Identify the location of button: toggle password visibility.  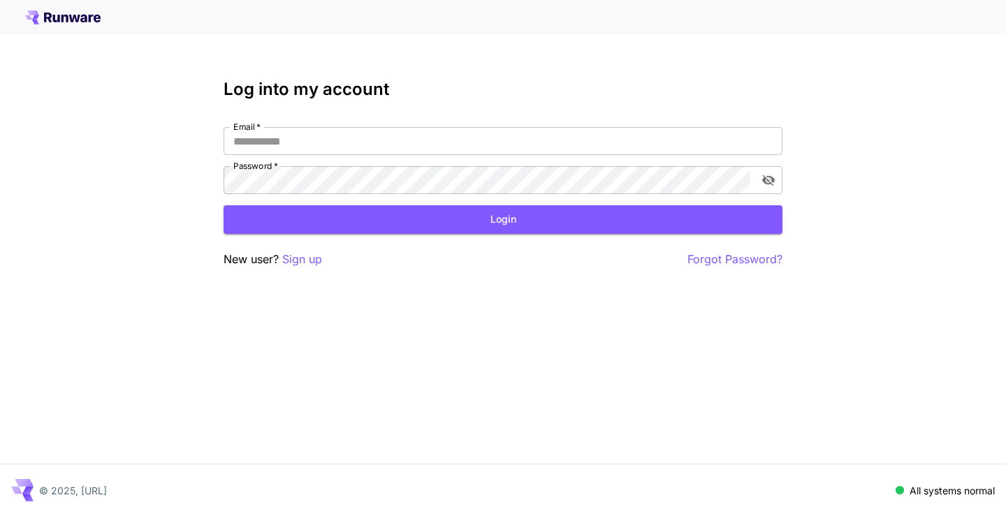
(768, 180).